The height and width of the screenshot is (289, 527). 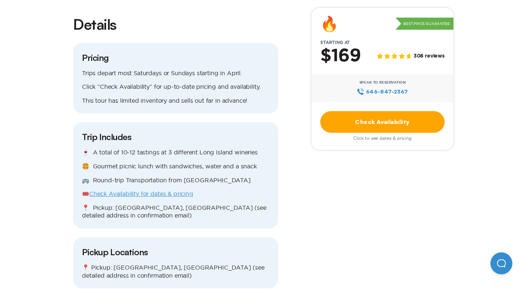 What do you see at coordinates (340, 56) in the screenshot?
I see `h2: $169` at bounding box center [340, 56].